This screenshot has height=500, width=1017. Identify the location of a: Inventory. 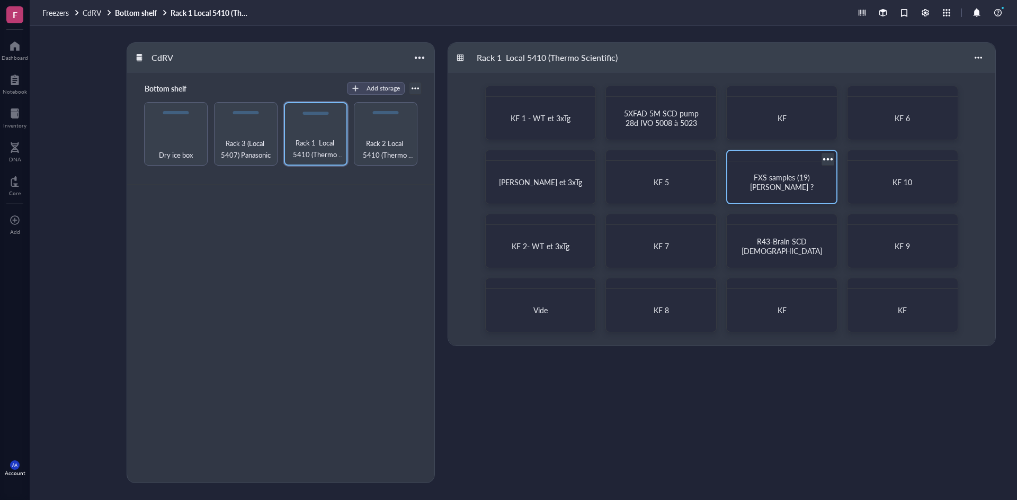
(15, 117).